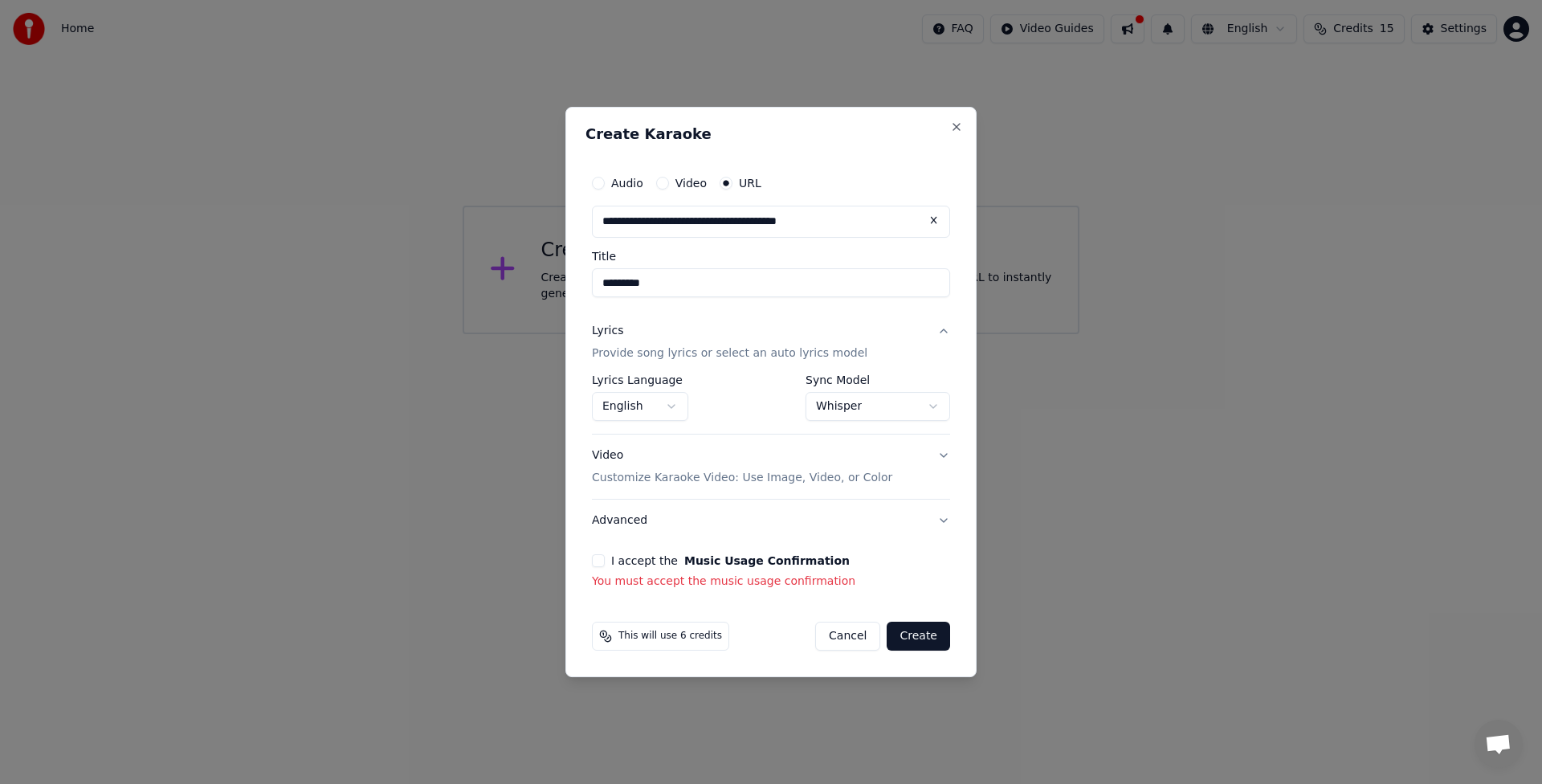 The height and width of the screenshot is (784, 1542). Describe the element at coordinates (691, 183) in the screenshot. I see `label: Video` at that location.